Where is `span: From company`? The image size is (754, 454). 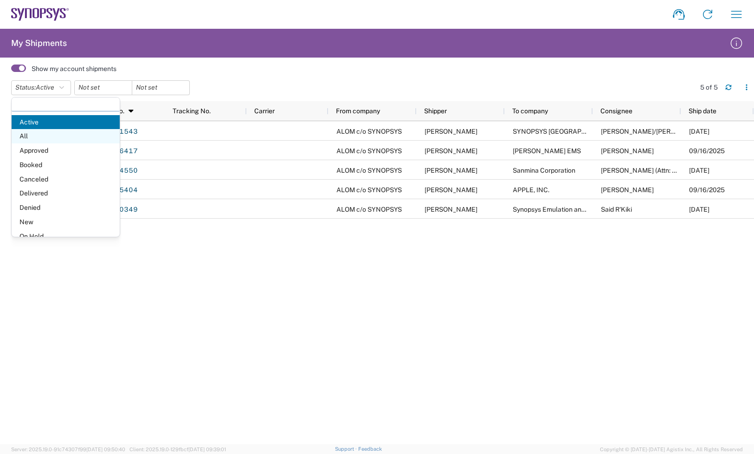
span: From company is located at coordinates (358, 111).